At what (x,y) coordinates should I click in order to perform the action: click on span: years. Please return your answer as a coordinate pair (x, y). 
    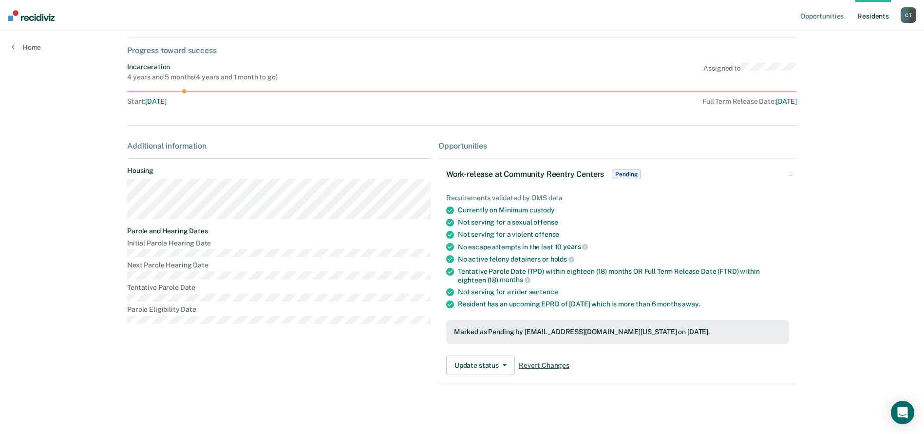
    Looking at the image, I should click on (575, 246).